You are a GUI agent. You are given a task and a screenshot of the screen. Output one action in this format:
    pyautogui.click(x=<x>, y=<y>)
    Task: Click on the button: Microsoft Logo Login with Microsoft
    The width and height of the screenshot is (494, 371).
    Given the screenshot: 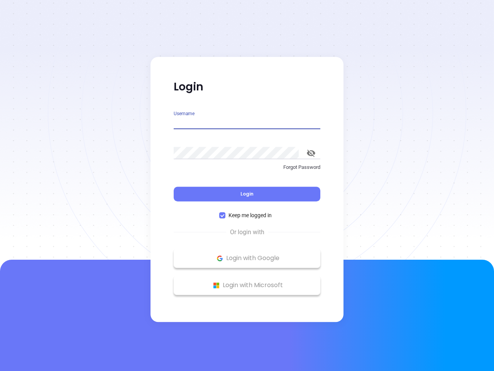 What is the action you would take?
    pyautogui.click(x=247, y=285)
    